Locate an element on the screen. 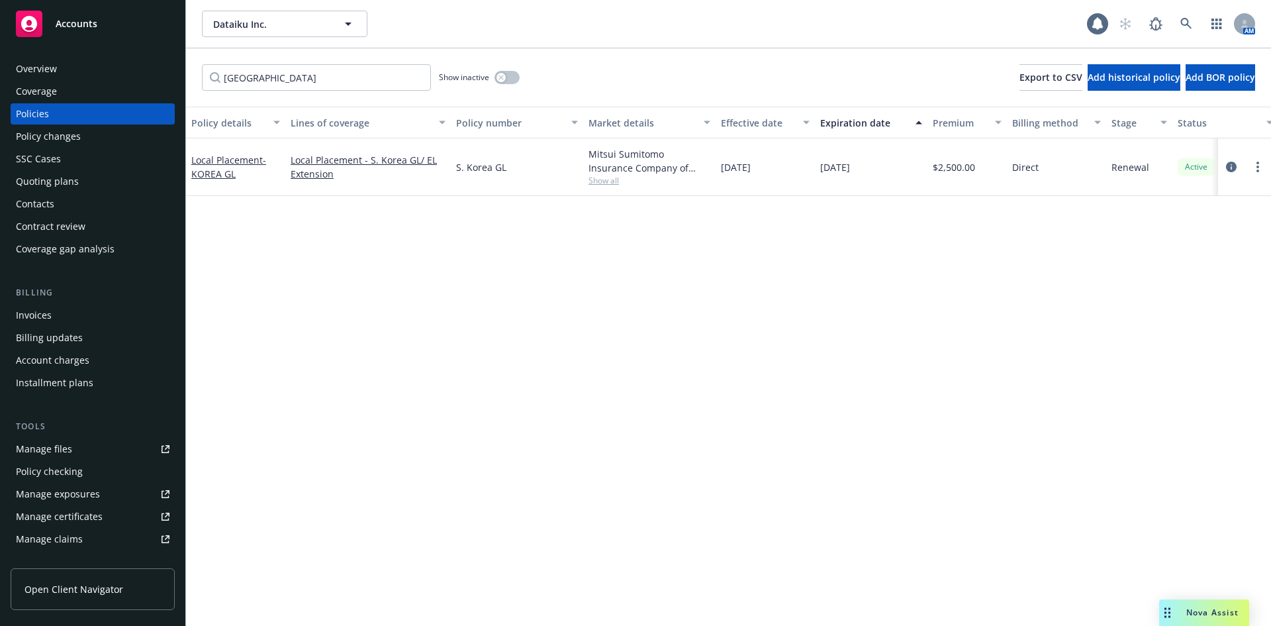  a: Manage exposures is located at coordinates (93, 494).